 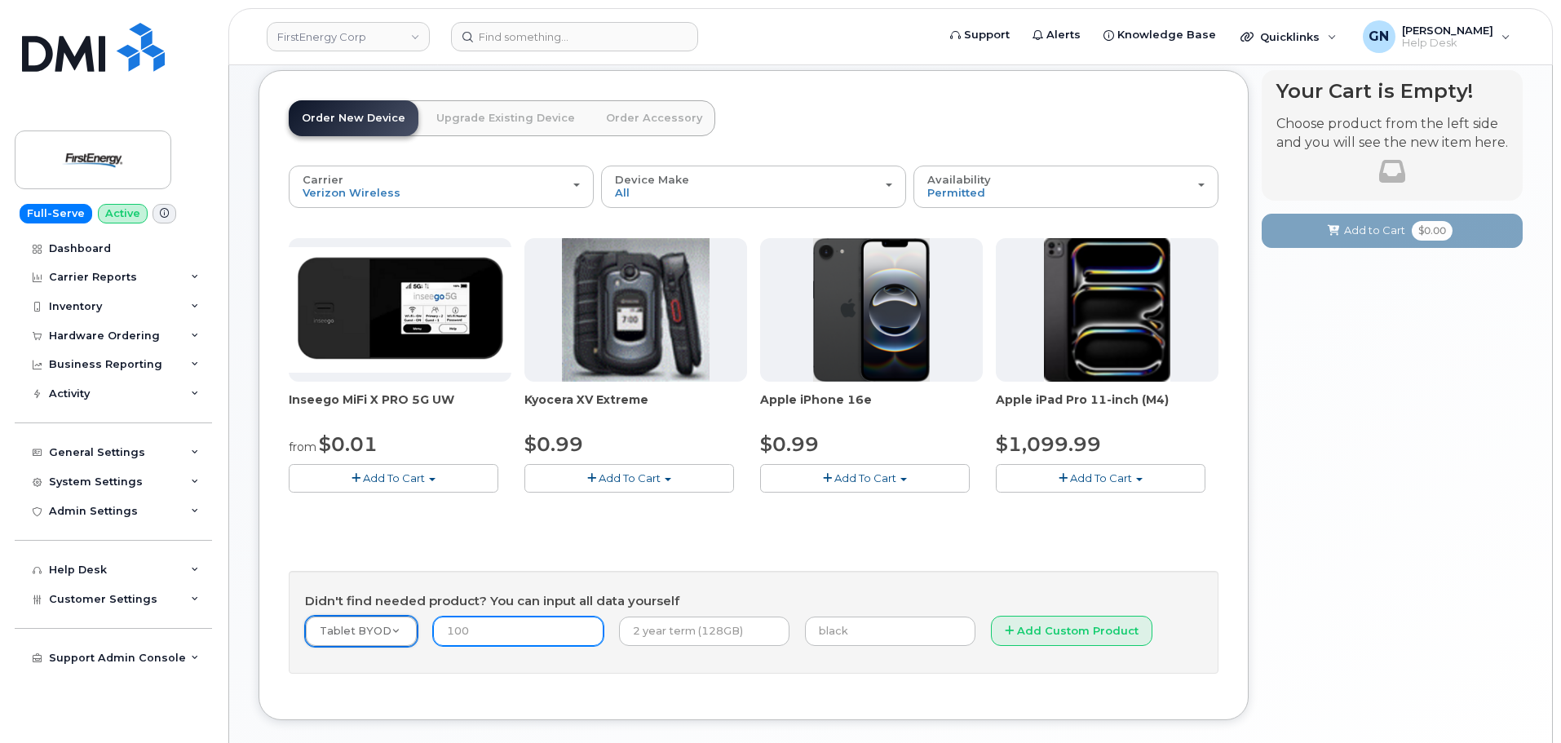 I want to click on a: Order New Device, so click(x=353, y=118).